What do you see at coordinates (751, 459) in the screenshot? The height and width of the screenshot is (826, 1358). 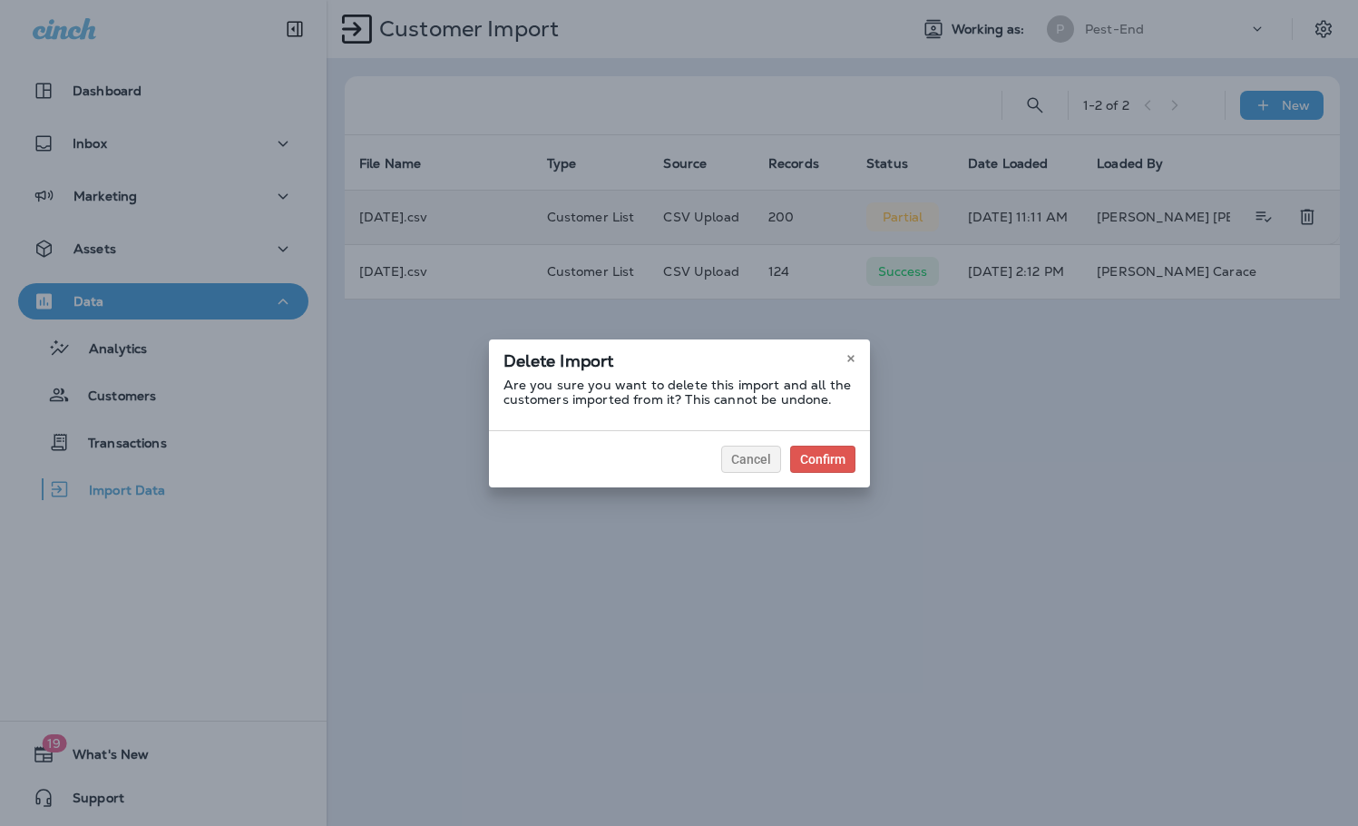 I see `span: Cancel` at bounding box center [751, 459].